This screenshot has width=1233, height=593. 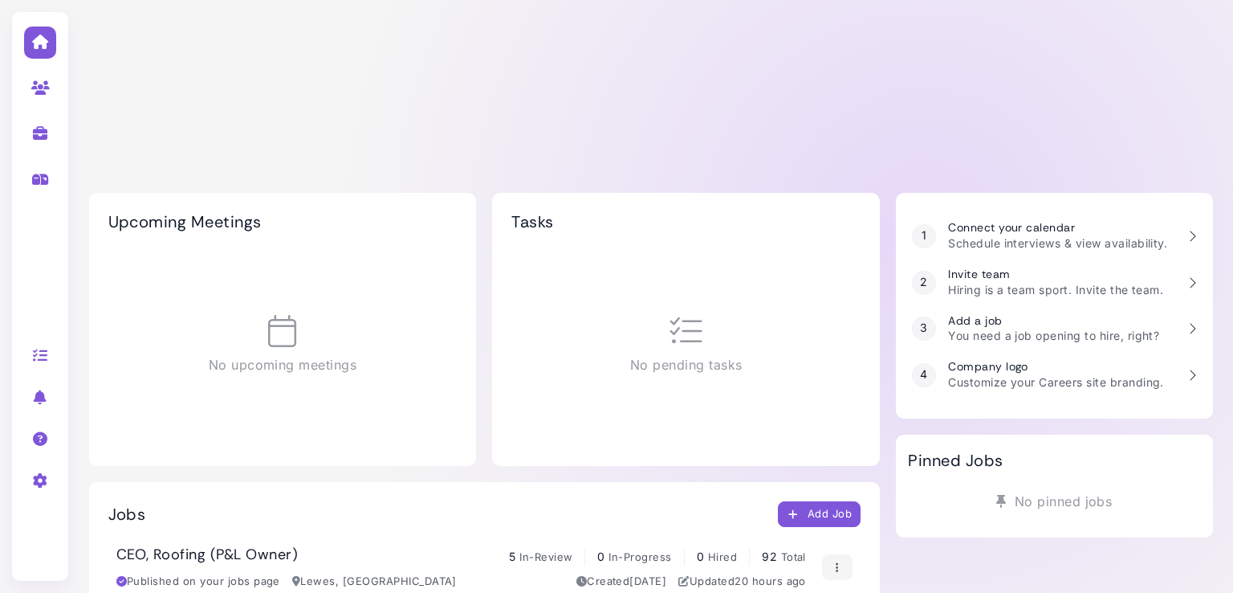 I want to click on span: Total, so click(x=793, y=556).